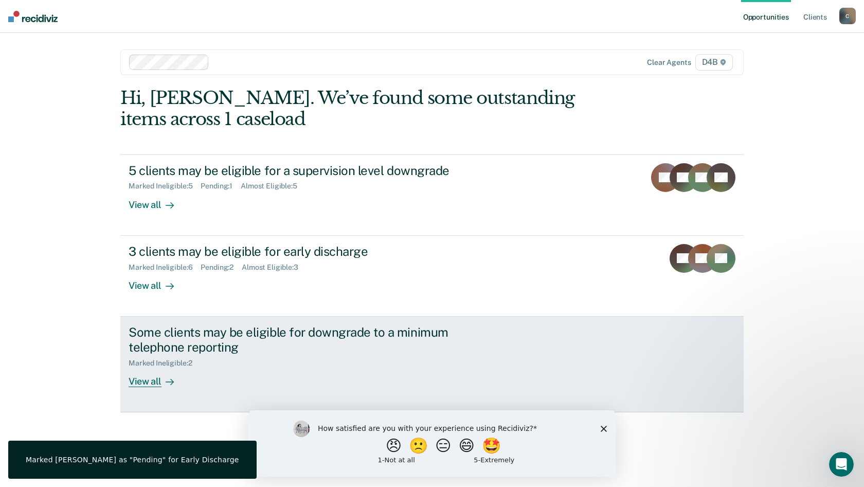 The width and height of the screenshot is (864, 487). What do you see at coordinates (164, 363) in the screenshot?
I see `div: Marked Ineligible : 2` at bounding box center [164, 363].